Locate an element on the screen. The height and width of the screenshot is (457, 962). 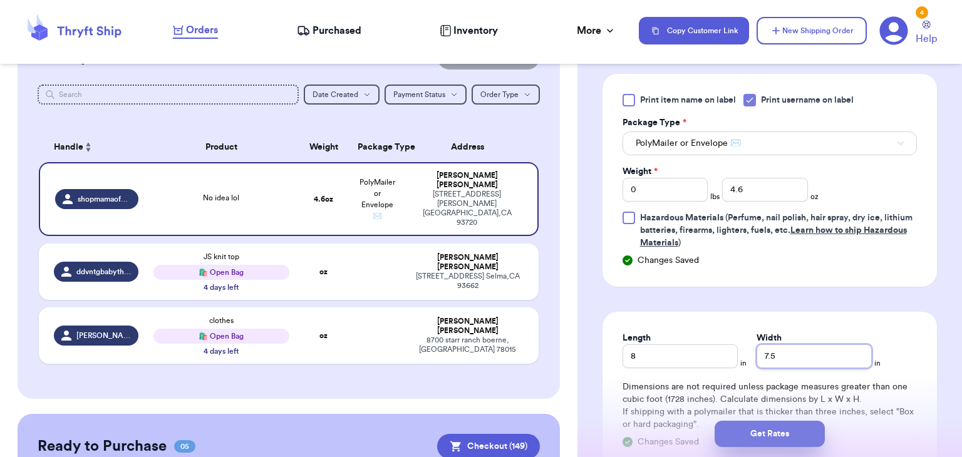
div: More is located at coordinates (596, 31).